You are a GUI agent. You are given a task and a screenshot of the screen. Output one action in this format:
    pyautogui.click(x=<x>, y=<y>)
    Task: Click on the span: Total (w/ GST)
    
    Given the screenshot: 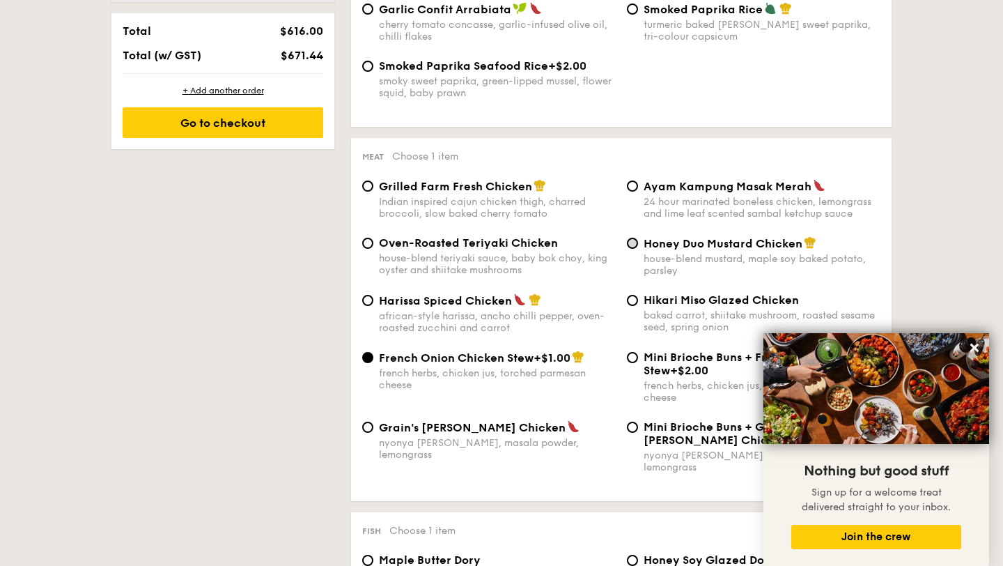 What is the action you would take?
    pyautogui.click(x=162, y=55)
    